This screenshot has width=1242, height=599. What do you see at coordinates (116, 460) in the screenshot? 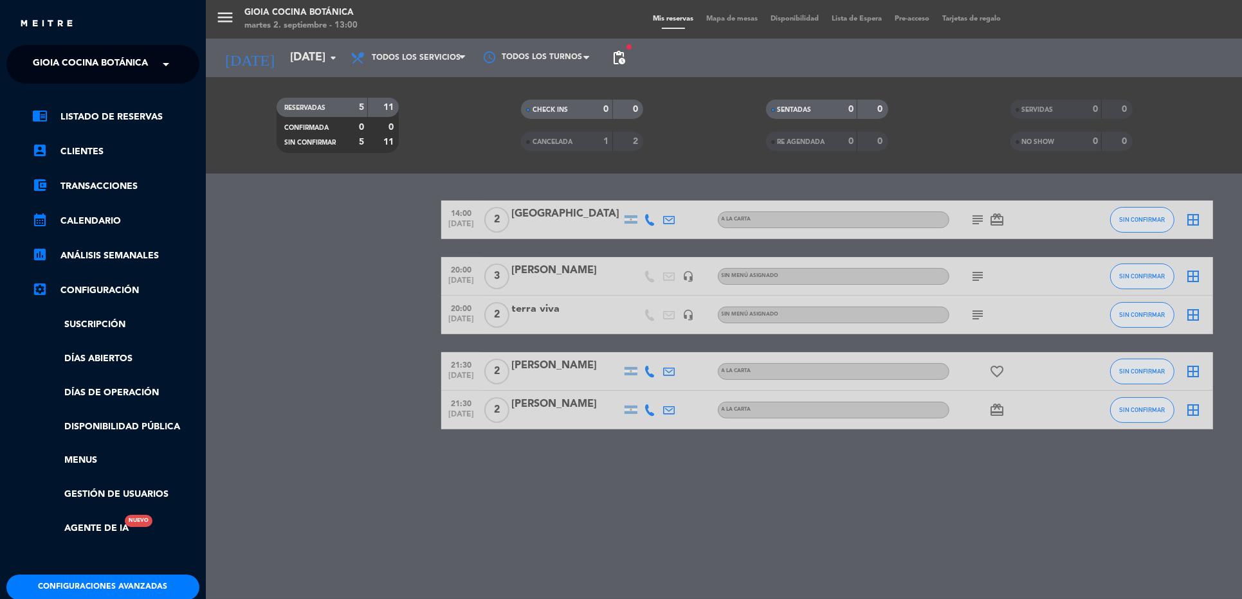
I see `a: Menus` at bounding box center [116, 460].